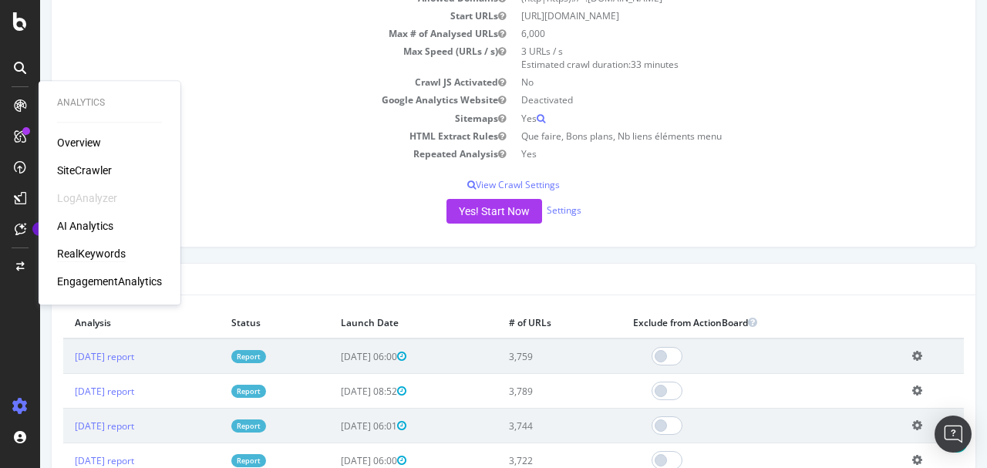  What do you see at coordinates (85, 226) in the screenshot?
I see `a: AI Analytics` at bounding box center [85, 226].